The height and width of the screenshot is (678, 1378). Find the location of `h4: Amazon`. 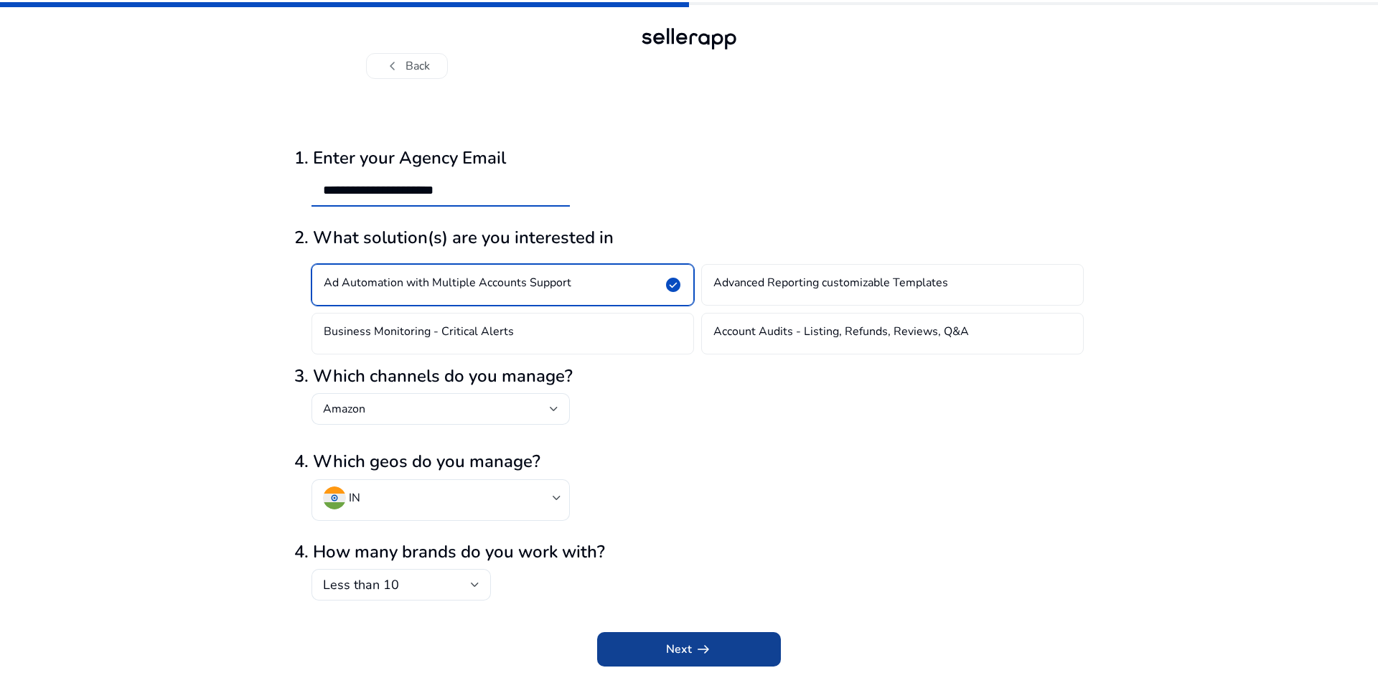

h4: Amazon is located at coordinates (344, 409).